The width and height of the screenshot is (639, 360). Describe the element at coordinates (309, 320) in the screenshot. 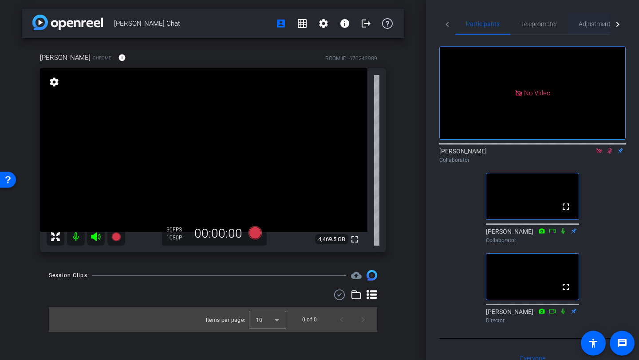

I see `div: 0 of 0` at that location.